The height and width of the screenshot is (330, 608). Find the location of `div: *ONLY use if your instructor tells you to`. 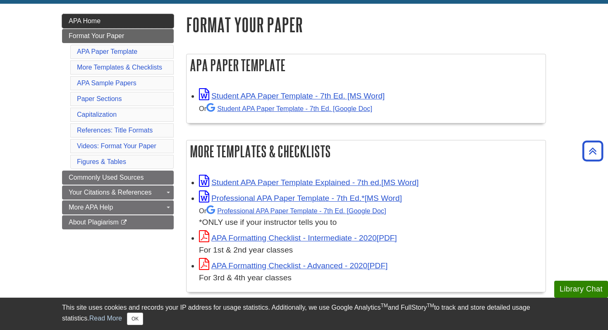

div: *ONLY use if your instructor tells you to is located at coordinates (370, 216).